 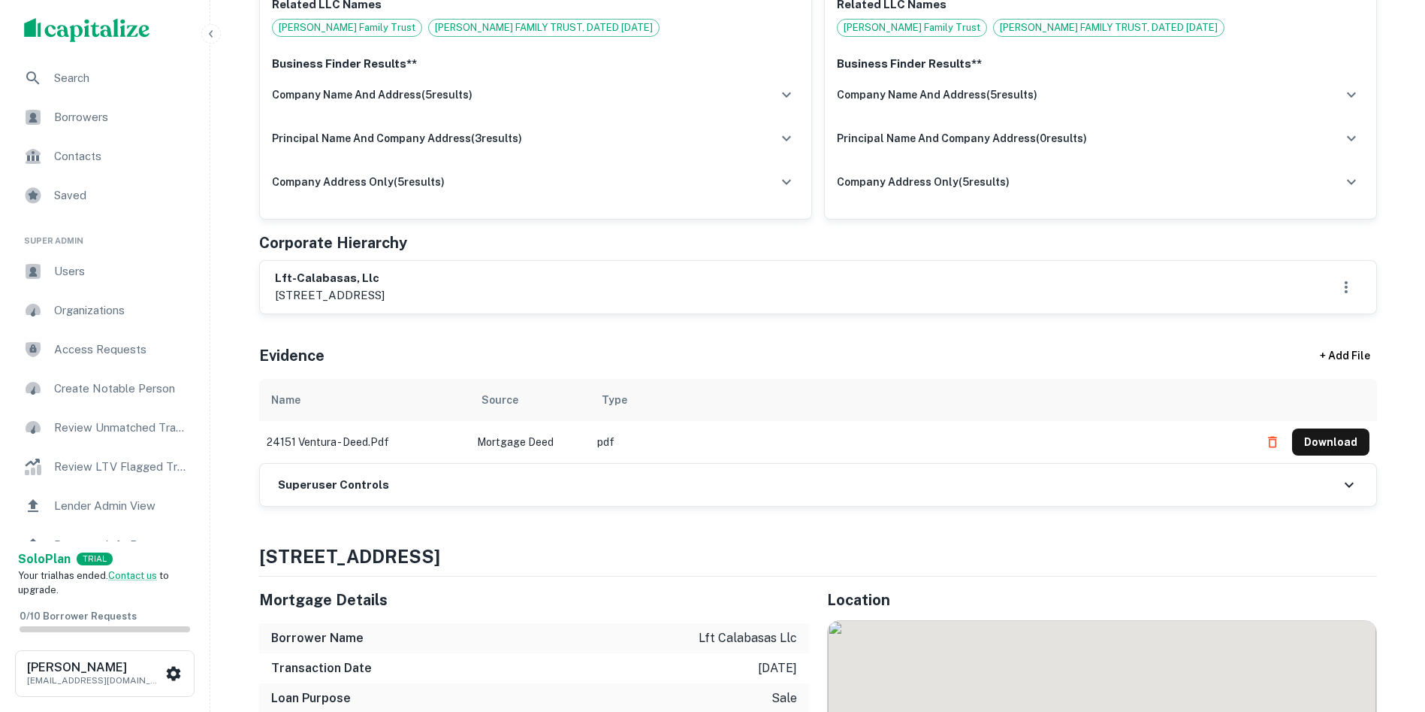 I want to click on h5: Mortgage Details, so click(x=534, y=600).